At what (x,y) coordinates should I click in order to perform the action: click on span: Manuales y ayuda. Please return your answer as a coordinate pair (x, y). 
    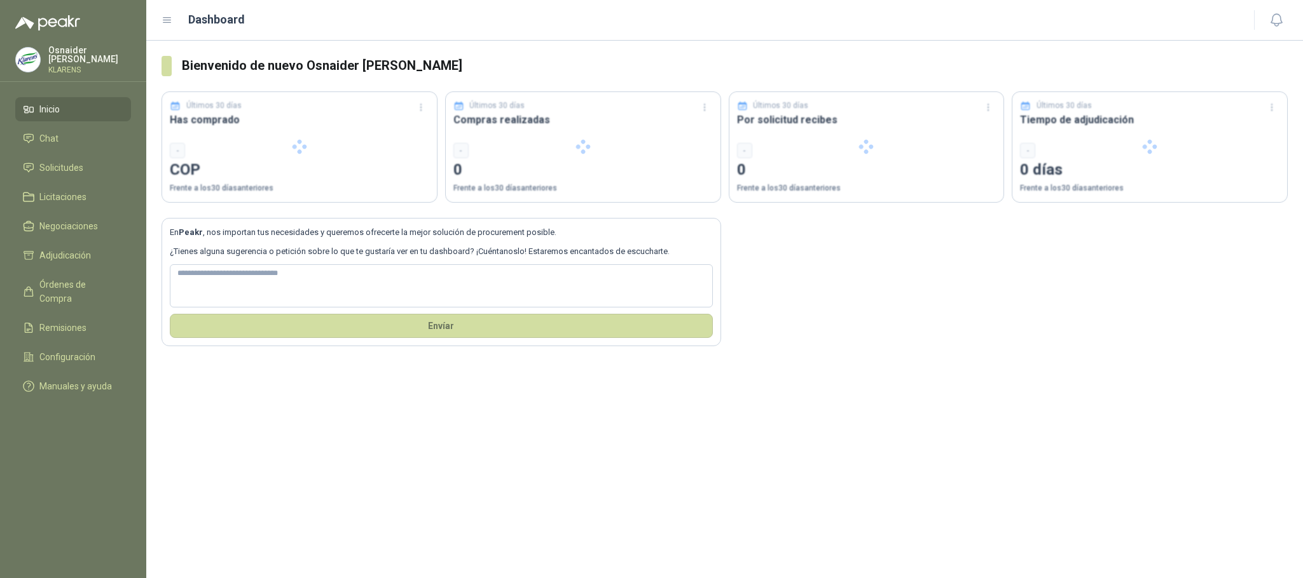
    Looking at the image, I should click on (76, 387).